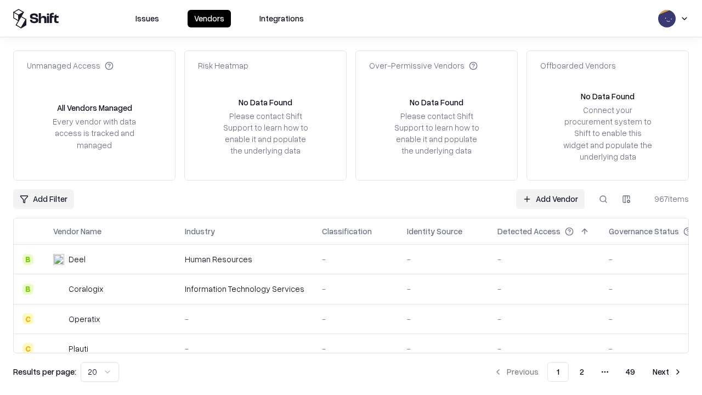 This screenshot has height=395, width=702. What do you see at coordinates (44, 371) in the screenshot?
I see `p: Results per page:` at bounding box center [44, 371].